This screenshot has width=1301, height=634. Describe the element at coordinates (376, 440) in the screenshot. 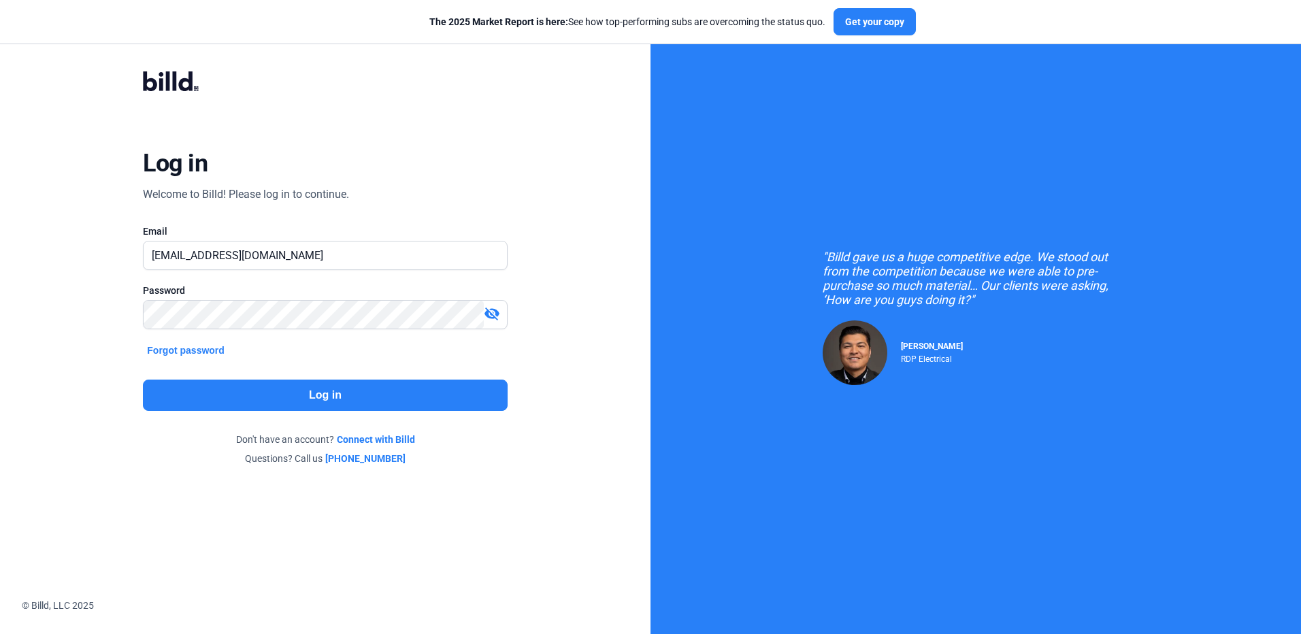

I see `a: Connect with Billd` at that location.